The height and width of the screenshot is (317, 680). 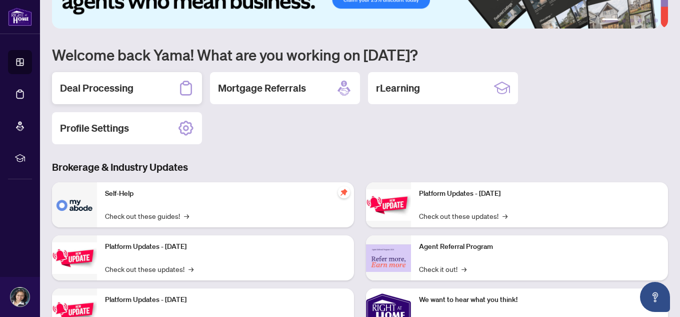 I want to click on p: Agent Referral Program, so click(x=540, y=247).